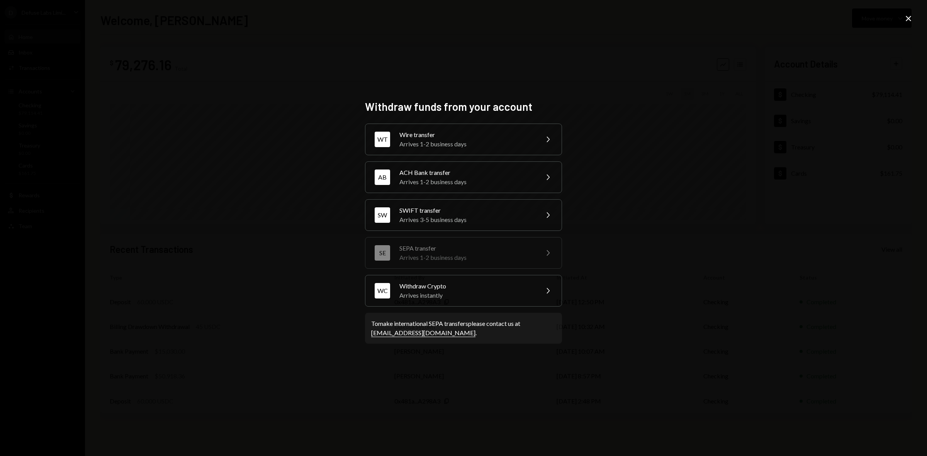 The height and width of the screenshot is (456, 927). What do you see at coordinates (382, 177) in the screenshot?
I see `div: AB` at bounding box center [382, 177].